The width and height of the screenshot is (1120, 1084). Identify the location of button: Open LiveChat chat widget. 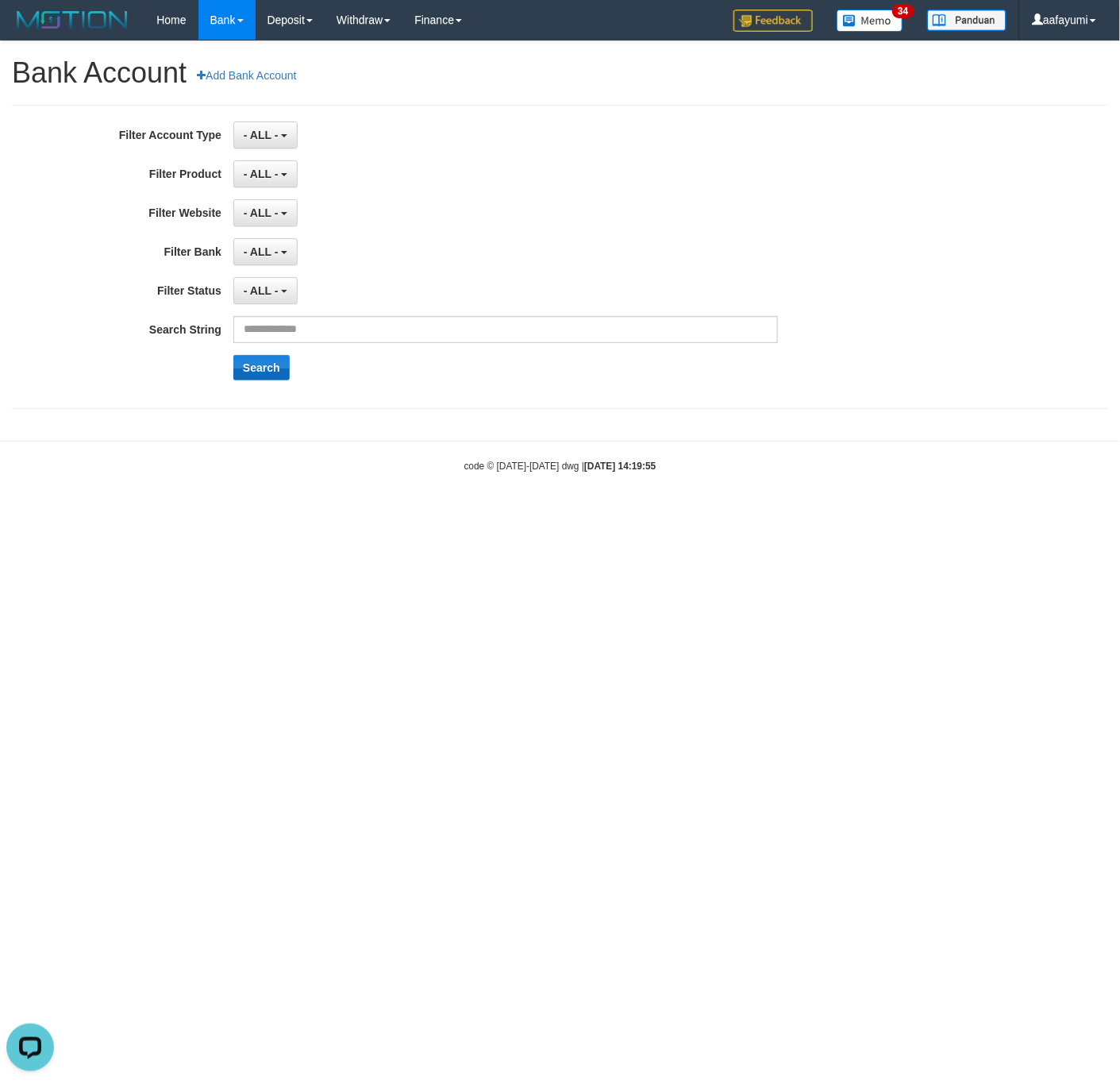
(31, 31).